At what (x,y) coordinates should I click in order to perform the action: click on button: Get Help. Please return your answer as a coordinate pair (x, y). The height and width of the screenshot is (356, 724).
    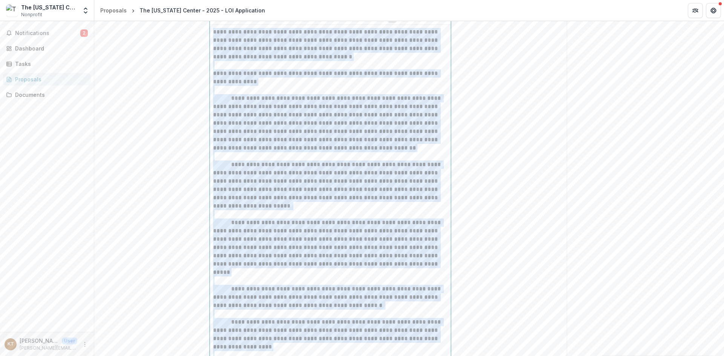
    Looking at the image, I should click on (713, 11).